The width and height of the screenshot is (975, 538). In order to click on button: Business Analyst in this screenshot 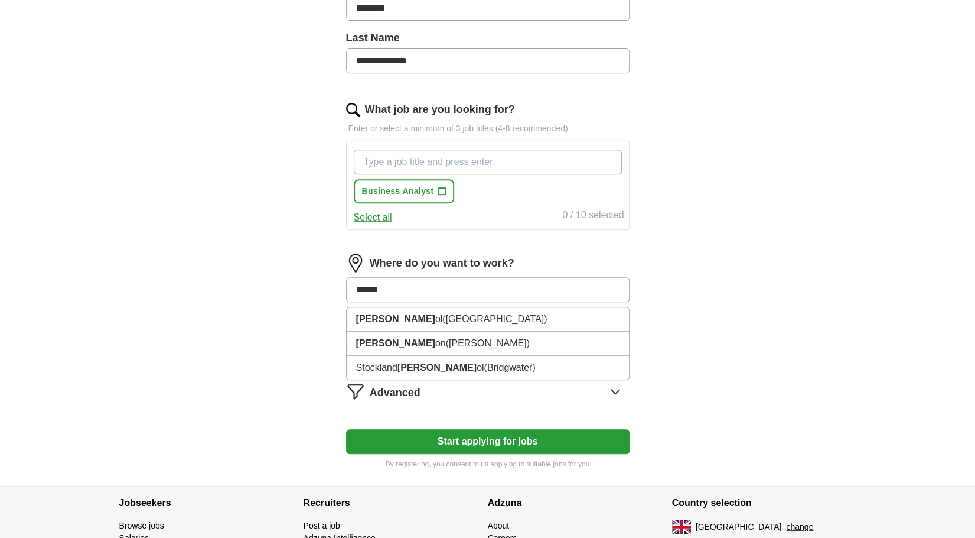, I will do `click(404, 191)`.